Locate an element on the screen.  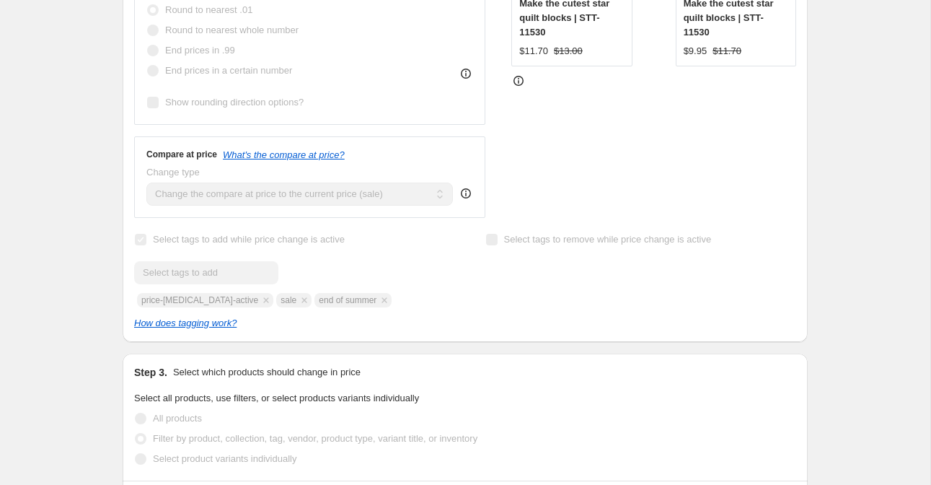
span: Show rounding direction options? is located at coordinates (234, 102).